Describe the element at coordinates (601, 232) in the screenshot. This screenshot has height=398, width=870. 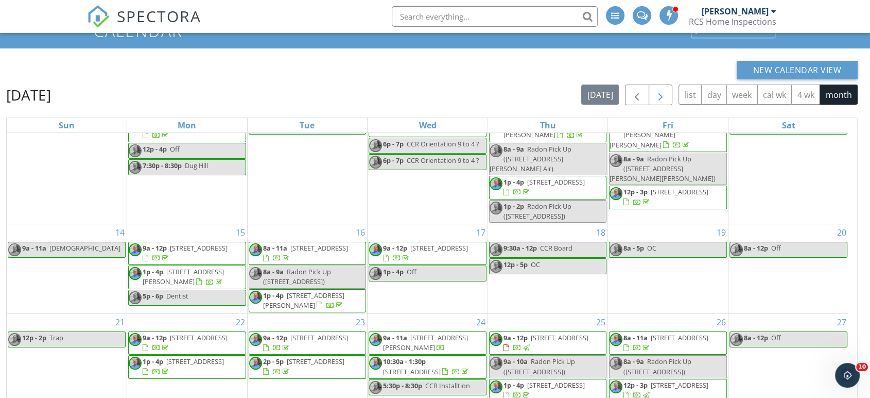
I see `a: Go to September 18, 2025` at that location.